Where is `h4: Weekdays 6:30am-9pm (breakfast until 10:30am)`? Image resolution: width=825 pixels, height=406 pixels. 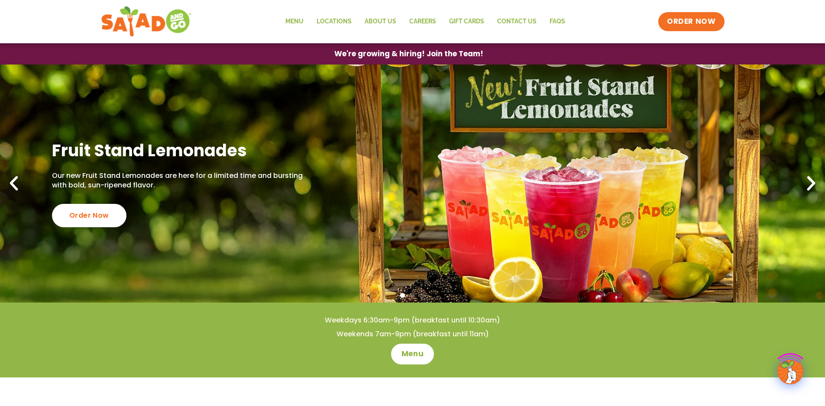
h4: Weekdays 6:30am-9pm (breakfast until 10:30am) is located at coordinates (412, 321).